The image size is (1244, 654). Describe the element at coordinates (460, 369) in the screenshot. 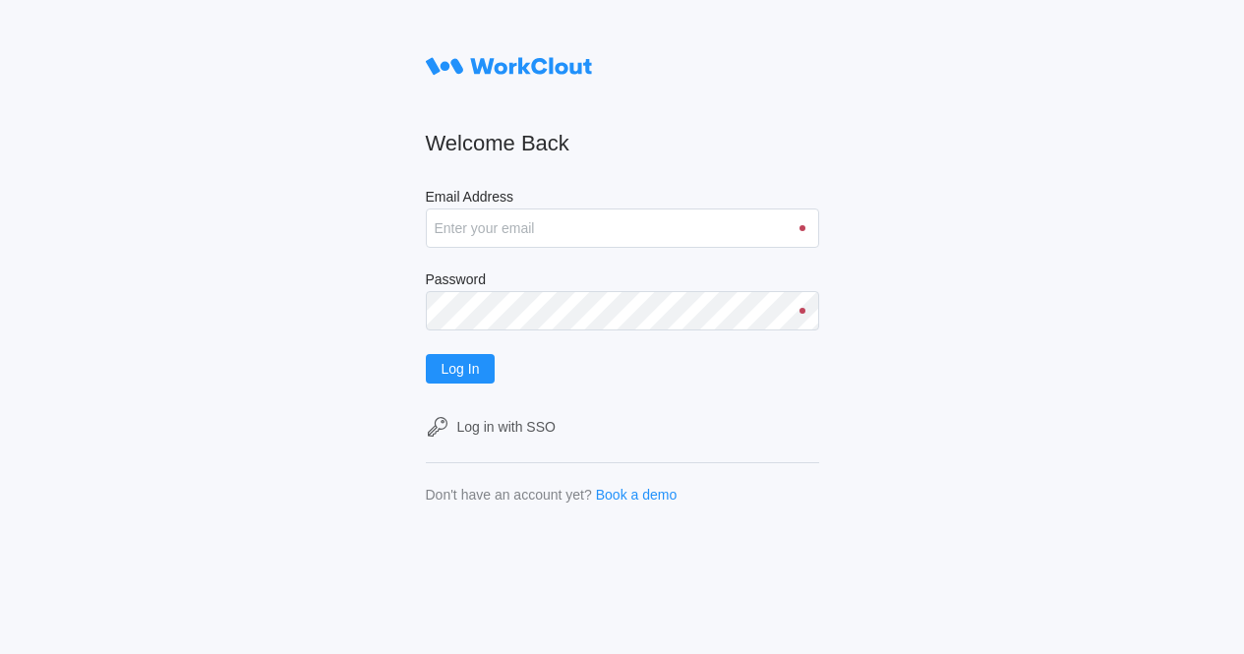

I see `span: Log In` at that location.